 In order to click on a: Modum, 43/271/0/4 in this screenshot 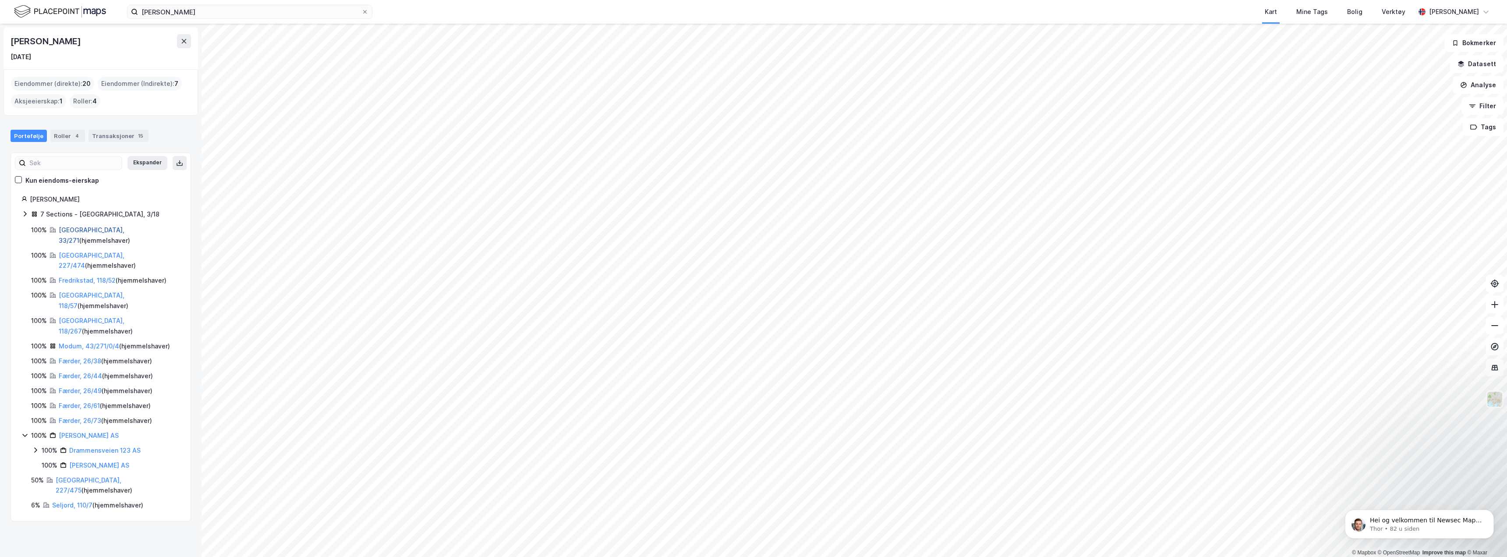, I will do `click(89, 346)`.